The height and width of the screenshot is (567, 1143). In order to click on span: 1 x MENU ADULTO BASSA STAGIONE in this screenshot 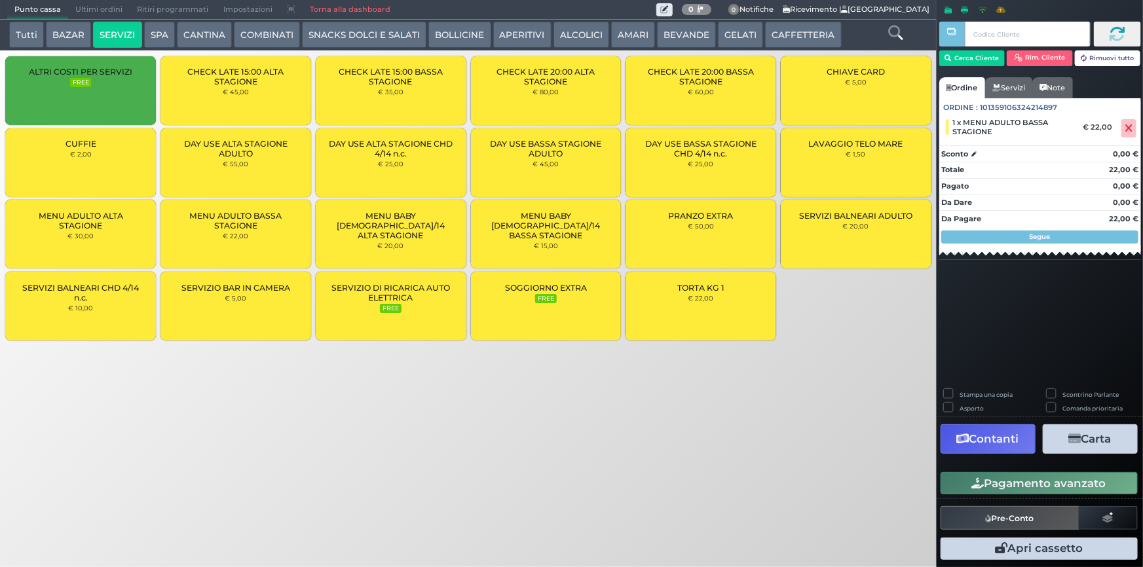, I will do `click(1013, 127)`.